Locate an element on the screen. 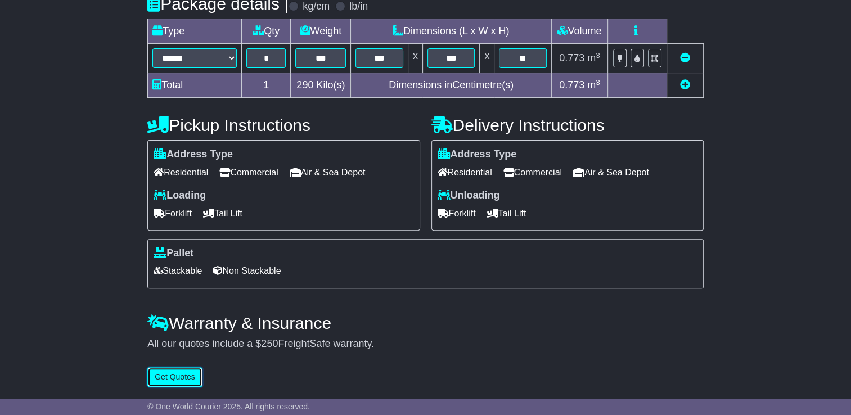 The image size is (851, 415). h4: Pickup Instructions is located at coordinates (284, 125).